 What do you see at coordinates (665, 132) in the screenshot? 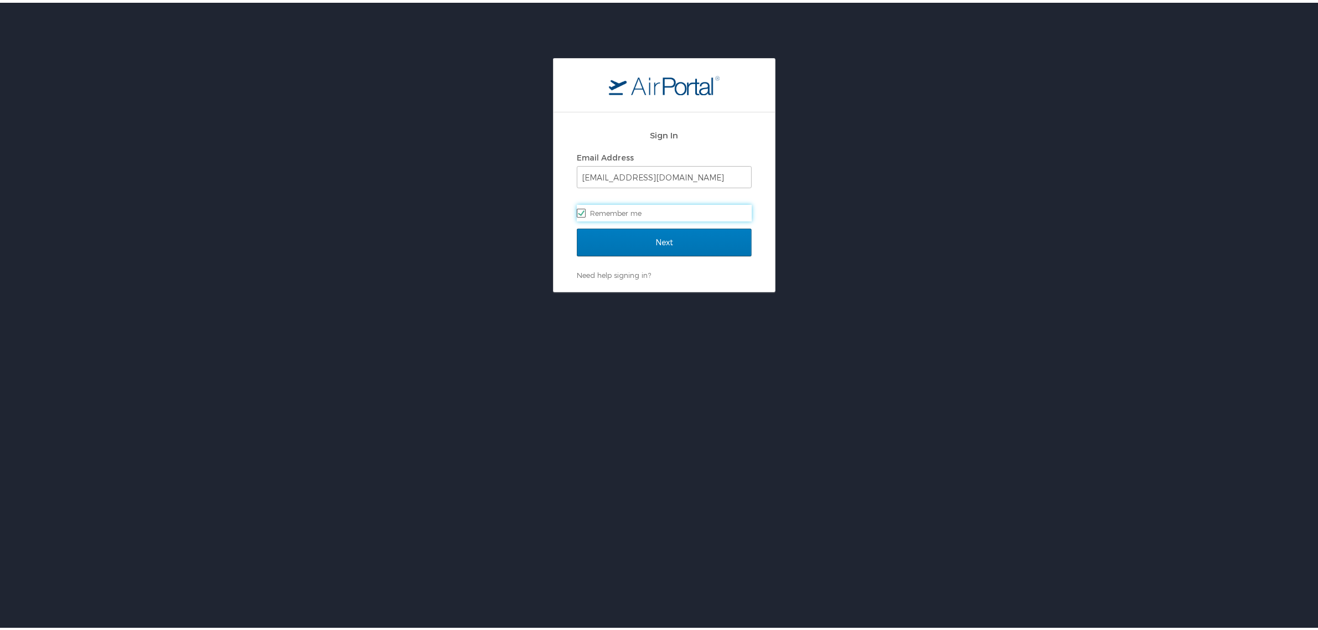
I see `h2: Sign In` at bounding box center [665, 132].